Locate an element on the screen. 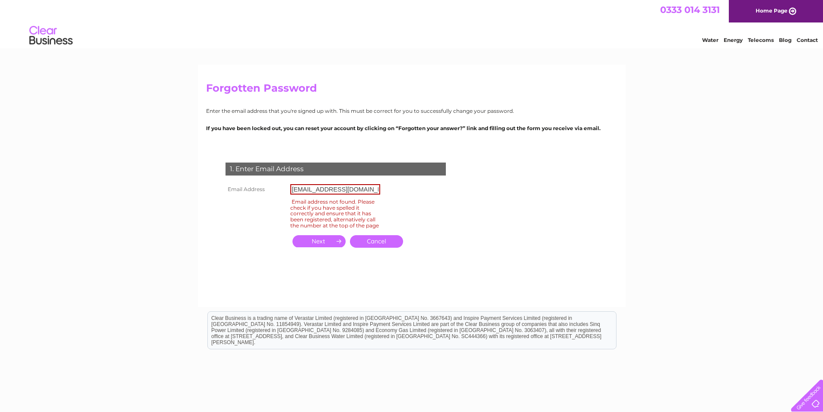 The image size is (823, 412). a: Cancel is located at coordinates (376, 241).